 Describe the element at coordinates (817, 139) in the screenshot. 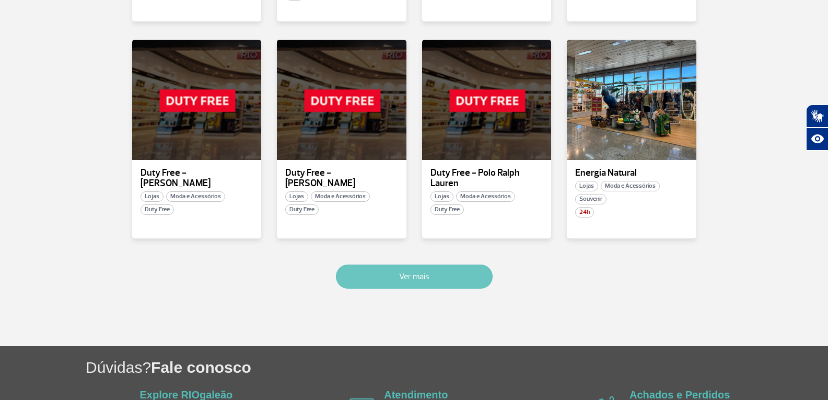

I see `button: Abrir recursos assistivos.` at that location.